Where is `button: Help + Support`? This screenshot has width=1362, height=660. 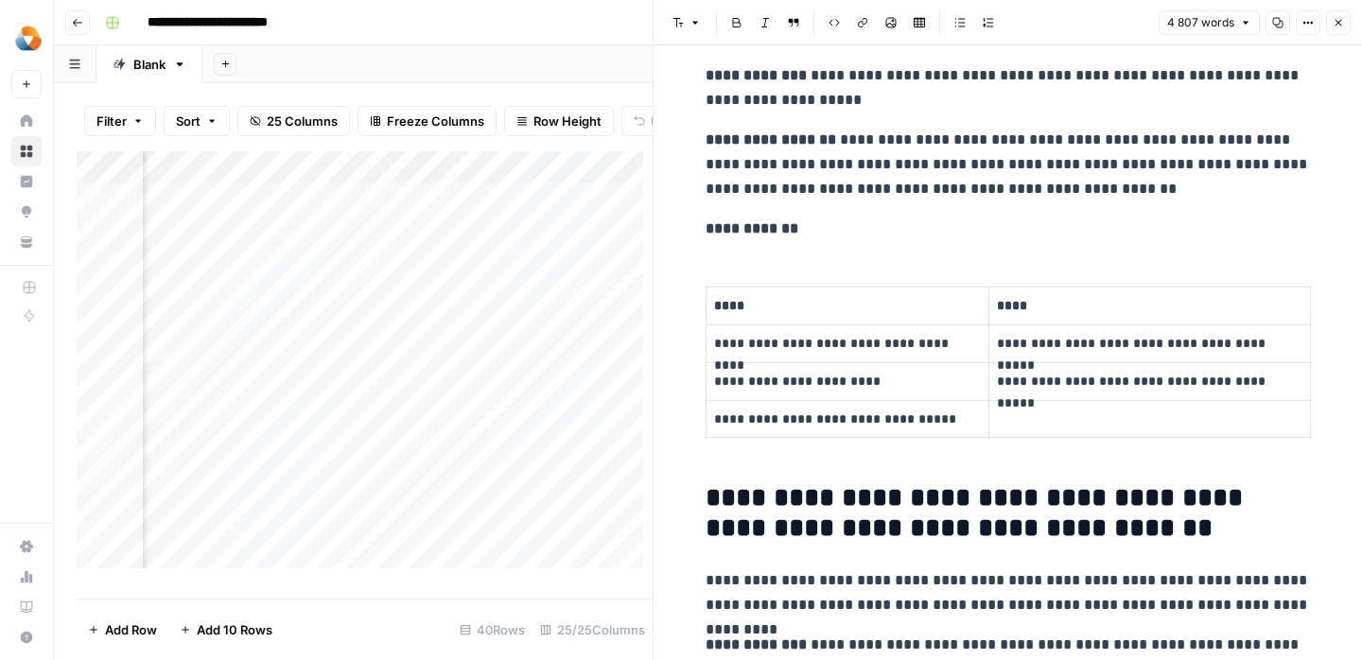
button: Help + Support is located at coordinates (26, 638).